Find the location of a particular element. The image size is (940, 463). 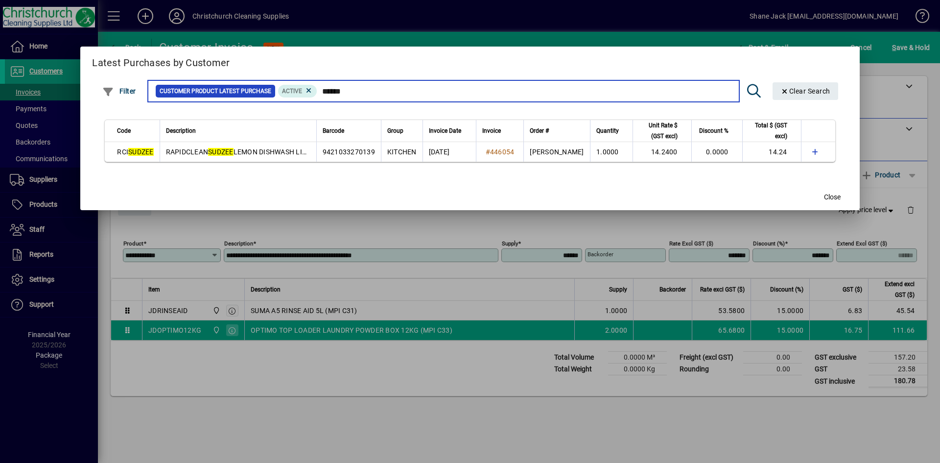

h2: Latest Purchases by Customer is located at coordinates (470, 61).